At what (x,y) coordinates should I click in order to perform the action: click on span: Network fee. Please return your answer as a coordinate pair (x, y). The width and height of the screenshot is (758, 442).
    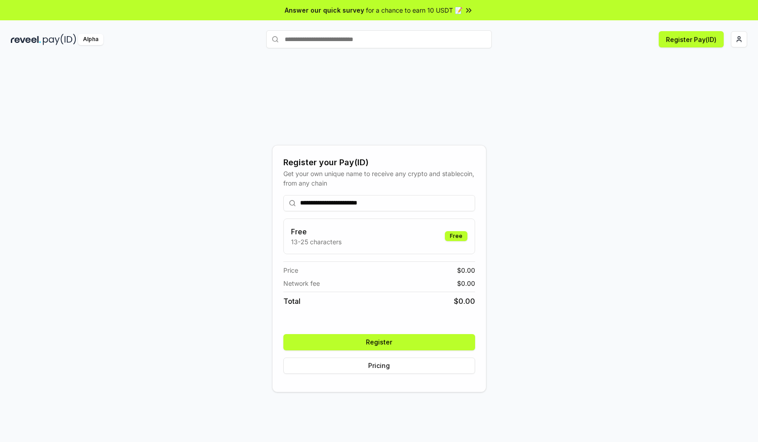
    Looking at the image, I should click on (301, 283).